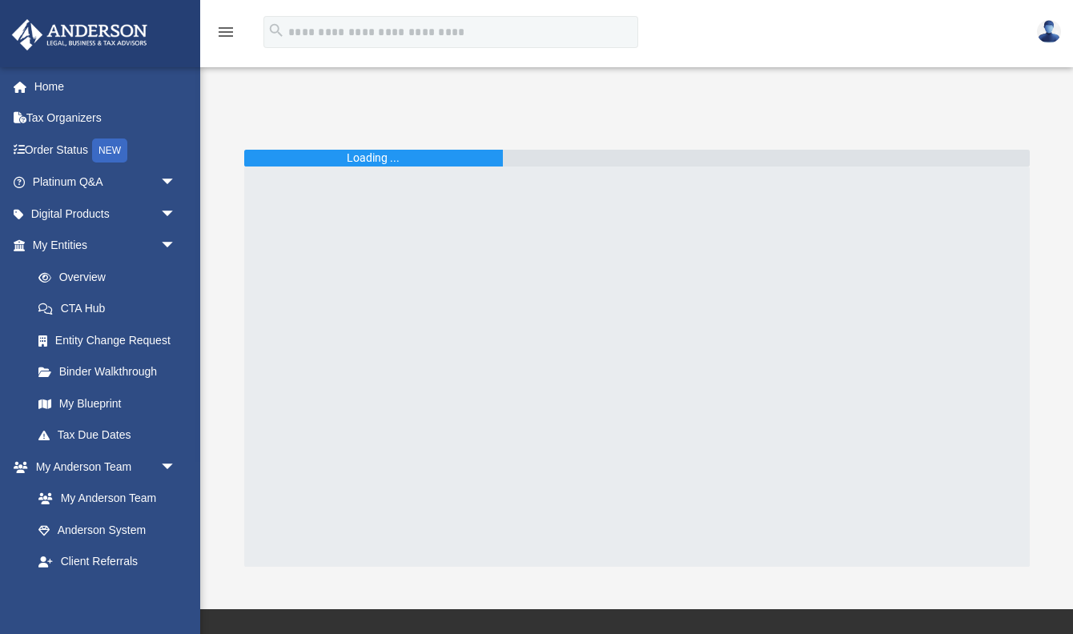 This screenshot has height=634, width=1073. What do you see at coordinates (106, 183) in the screenshot?
I see `a: Platinum Q&Aarrow_drop_down` at bounding box center [106, 183].